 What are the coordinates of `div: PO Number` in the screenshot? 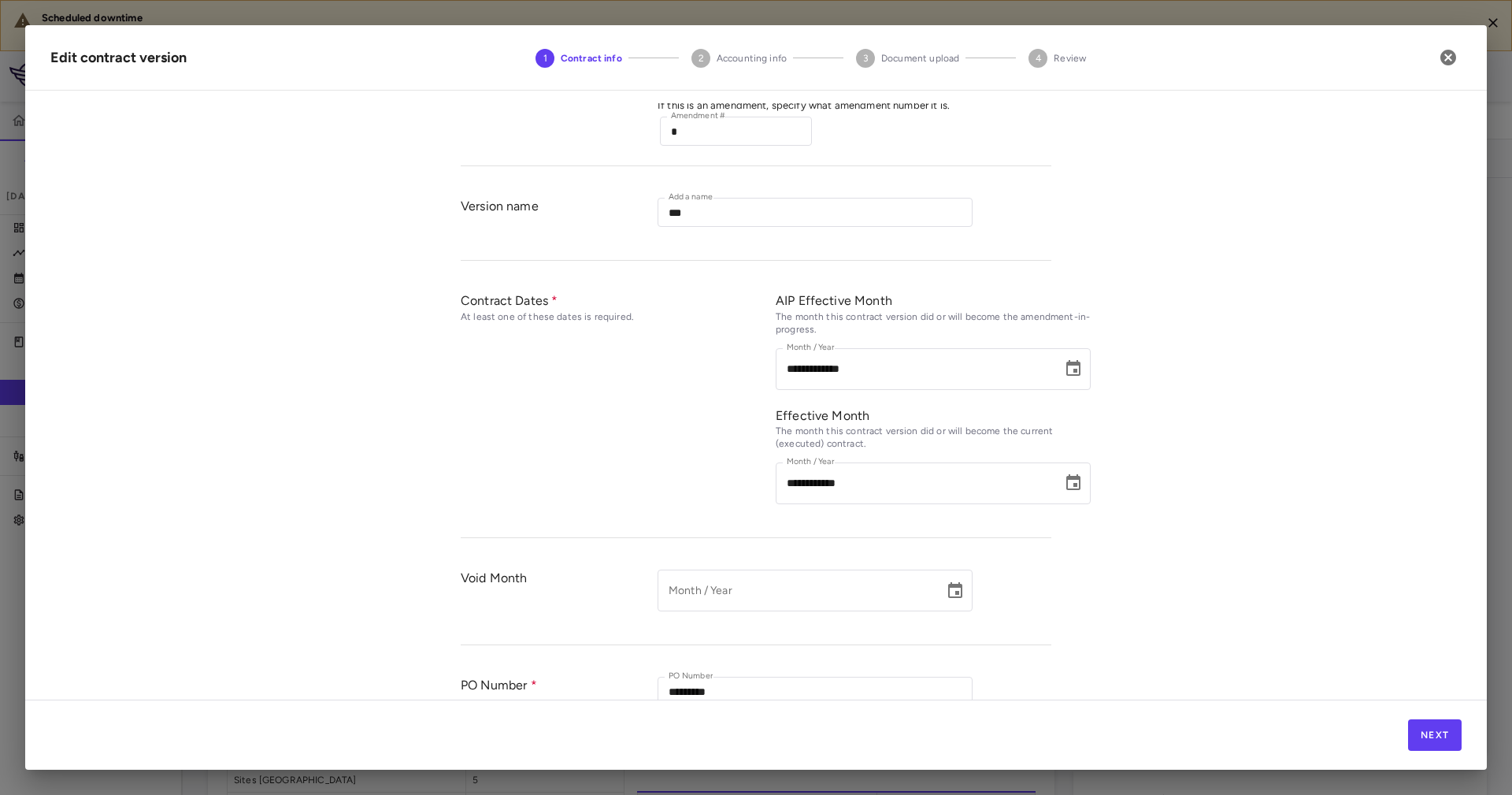 It's located at (560, 699).